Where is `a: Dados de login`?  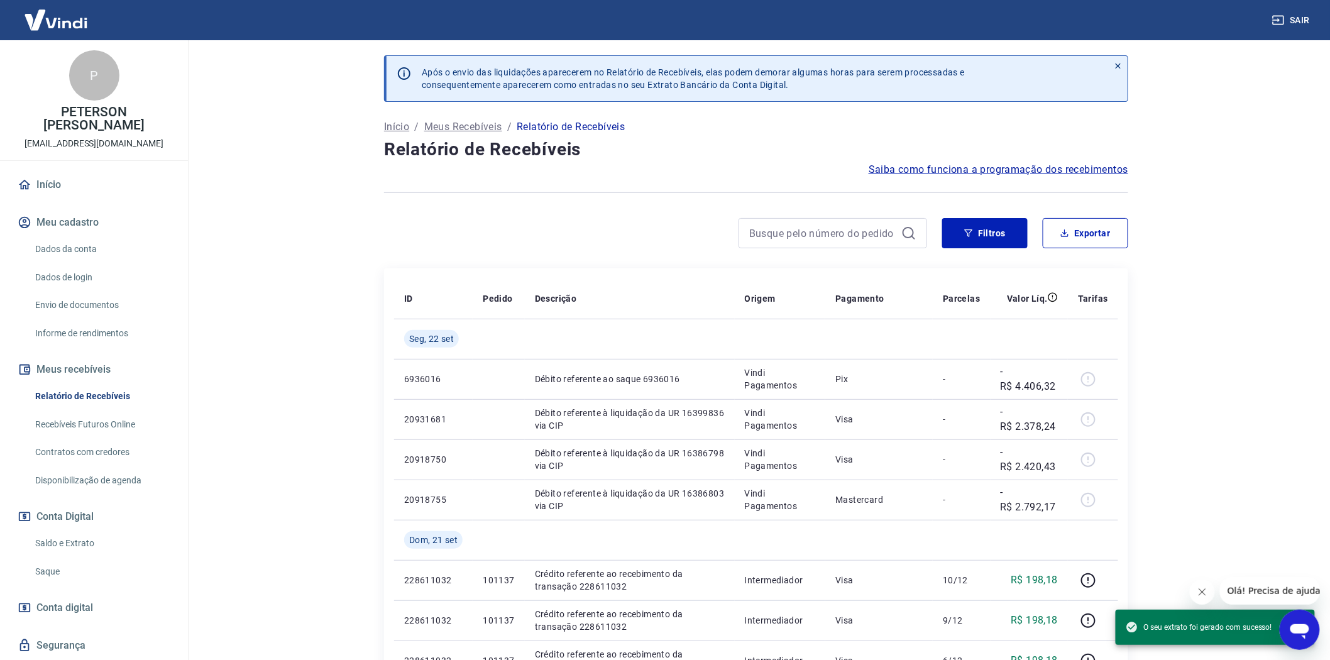
a: Dados de login is located at coordinates (101, 277).